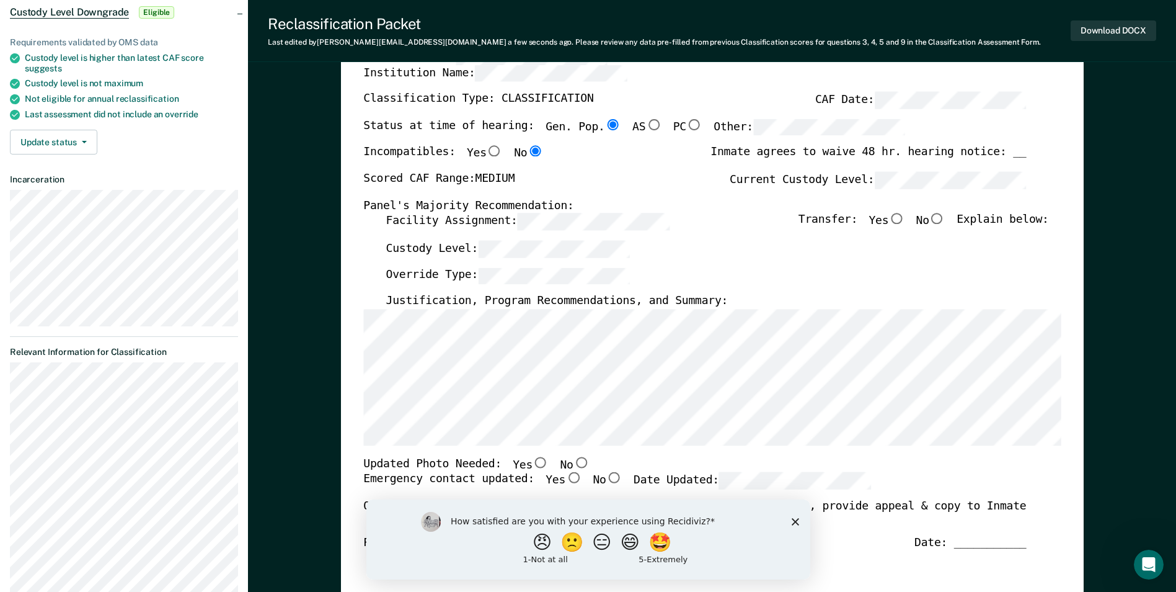  What do you see at coordinates (752, 481) in the screenshot?
I see `label: Date Updated:` at bounding box center [752, 481].